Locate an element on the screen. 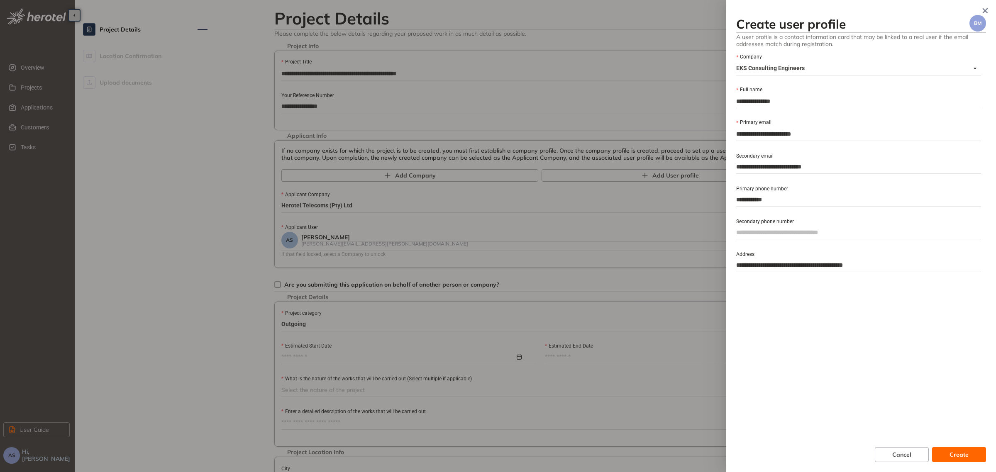 This screenshot has height=472, width=996. input: Full name is located at coordinates (859, 101).